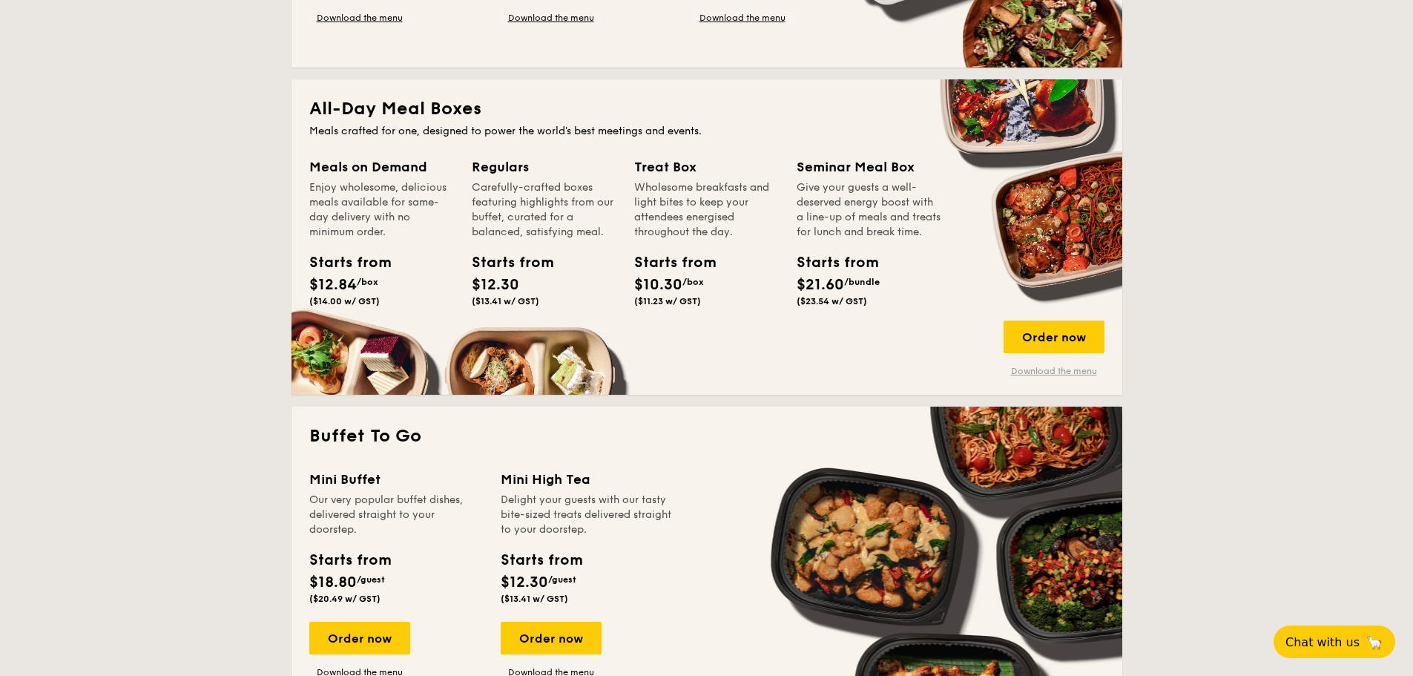 This screenshot has width=1413, height=676. I want to click on span: $12.84, so click(333, 285).